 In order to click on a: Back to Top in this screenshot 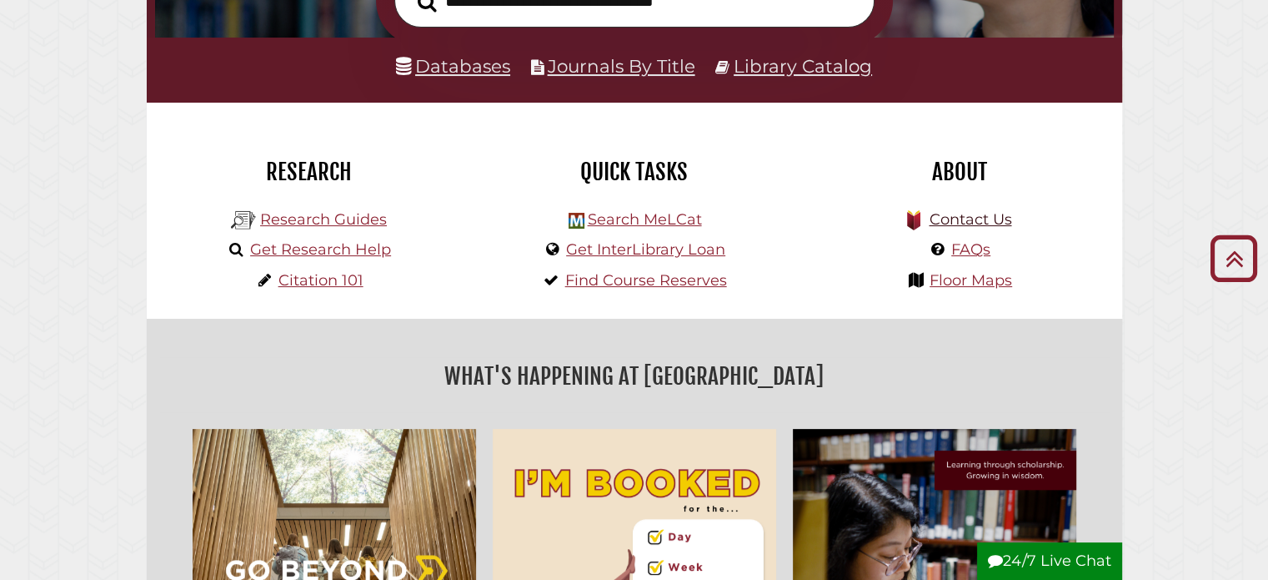, I will do `click(1234, 258)`.